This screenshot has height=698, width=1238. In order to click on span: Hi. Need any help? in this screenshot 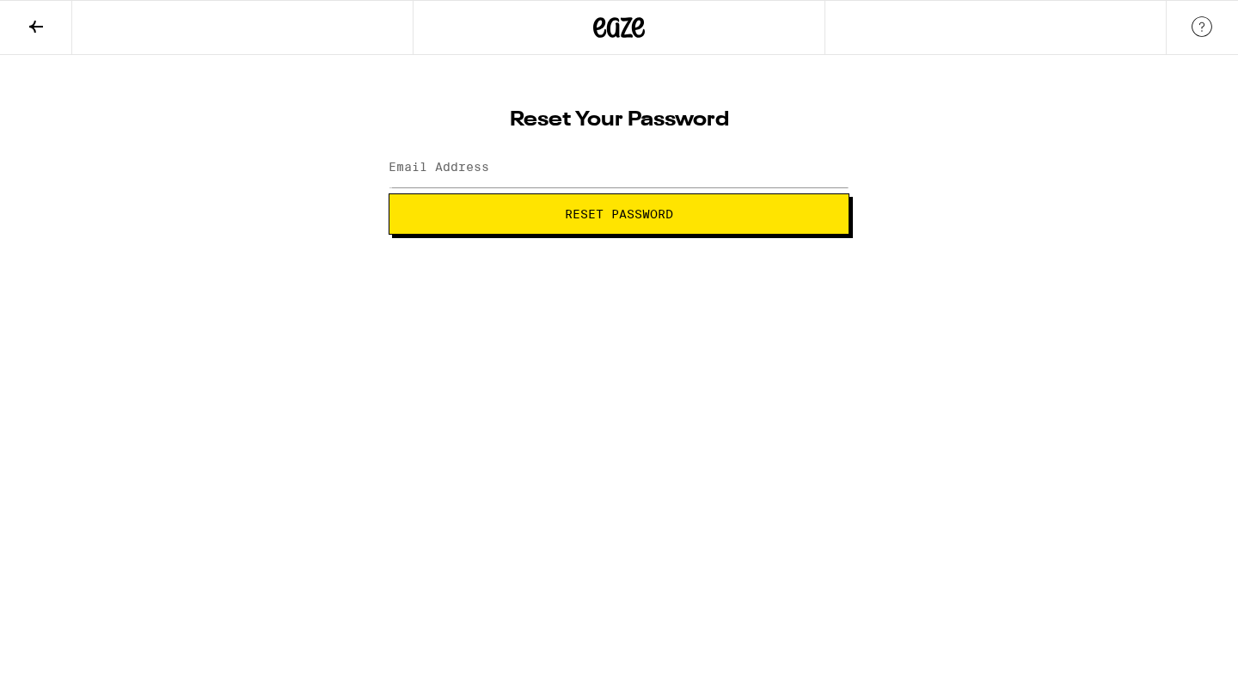, I will do `click(89, 19)`.